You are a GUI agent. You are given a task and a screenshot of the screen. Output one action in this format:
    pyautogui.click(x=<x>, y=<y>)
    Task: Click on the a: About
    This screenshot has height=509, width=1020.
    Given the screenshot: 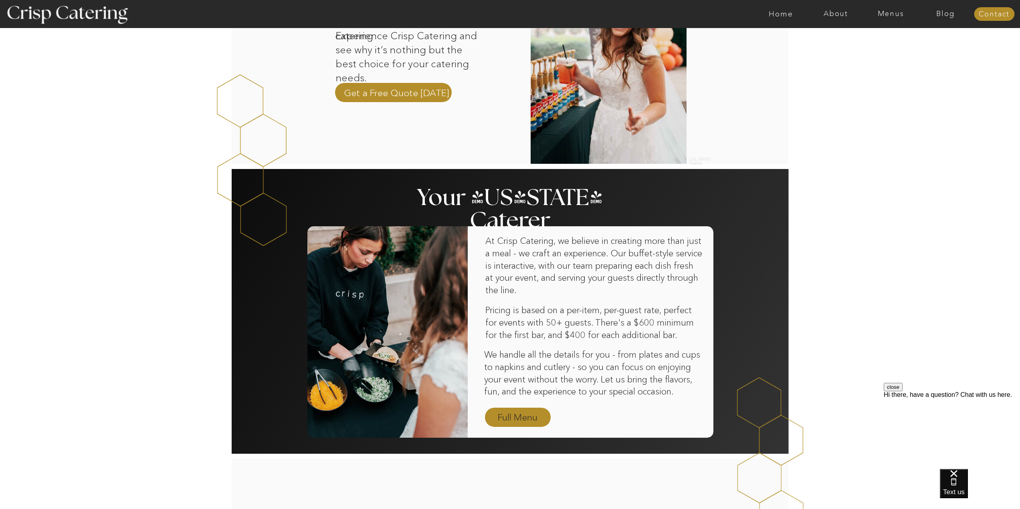 What is the action you would take?
    pyautogui.click(x=835, y=14)
    